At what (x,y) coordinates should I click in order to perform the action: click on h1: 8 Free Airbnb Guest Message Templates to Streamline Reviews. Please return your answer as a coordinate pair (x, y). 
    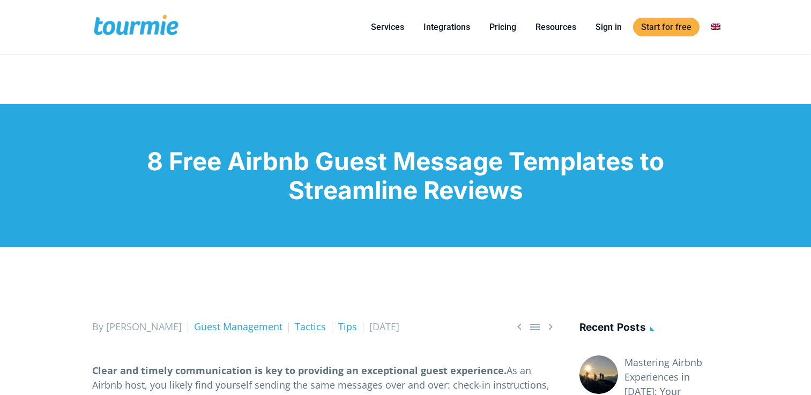
    Looking at the image, I should click on (406, 176).